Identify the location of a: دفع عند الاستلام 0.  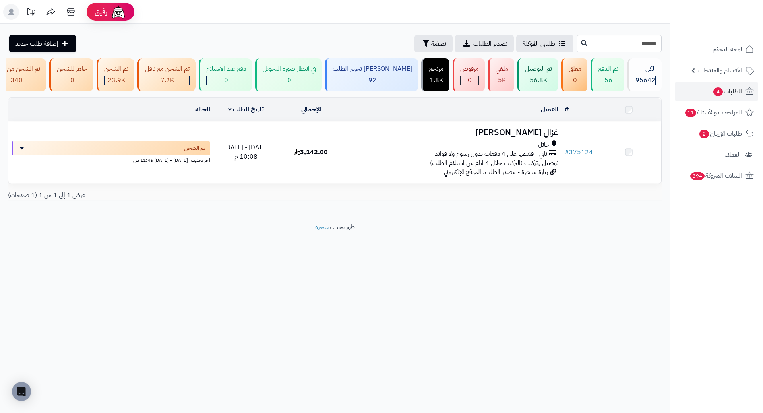
(225, 75).